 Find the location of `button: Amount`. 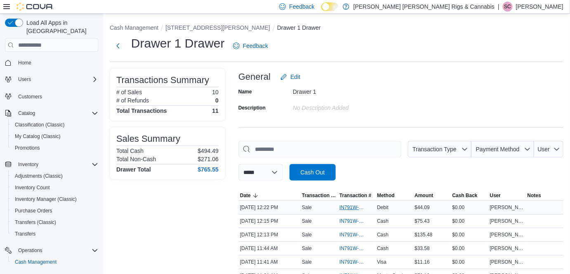

button: Amount is located at coordinates (432, 195).